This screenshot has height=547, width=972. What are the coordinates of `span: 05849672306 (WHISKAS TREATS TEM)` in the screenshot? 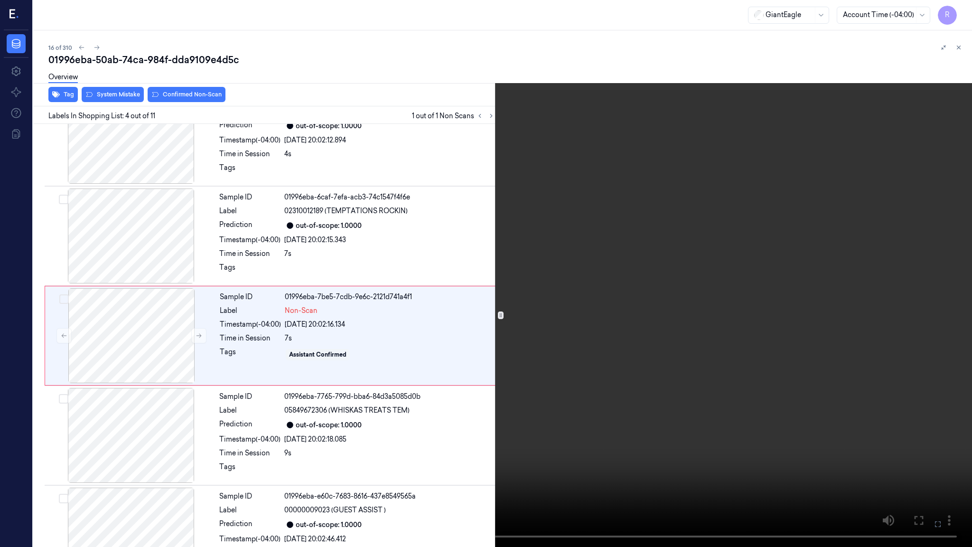 It's located at (347, 410).